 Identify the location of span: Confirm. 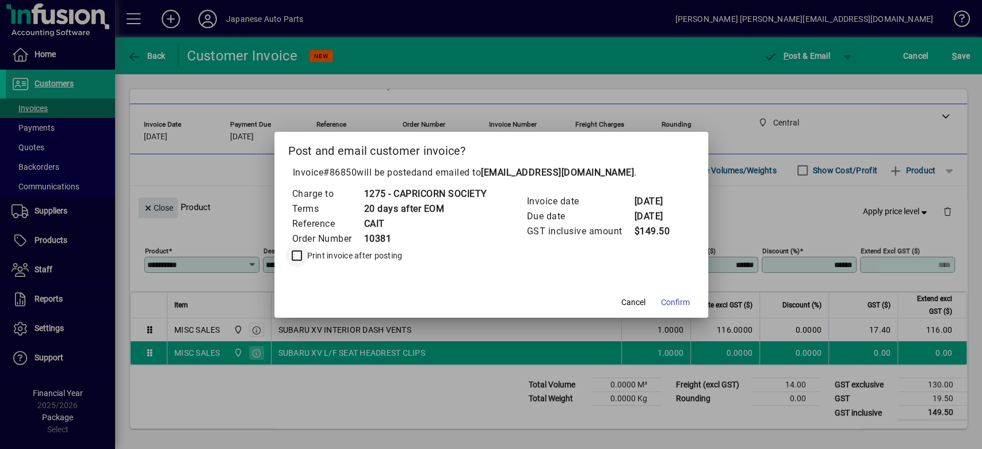
(676, 302).